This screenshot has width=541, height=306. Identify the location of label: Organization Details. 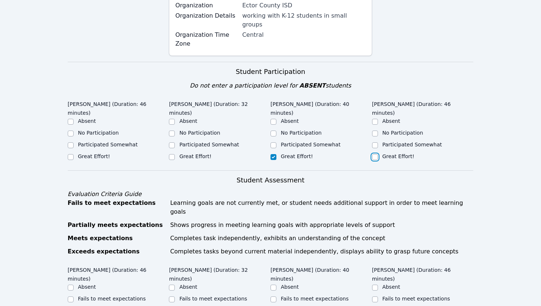
(206, 16).